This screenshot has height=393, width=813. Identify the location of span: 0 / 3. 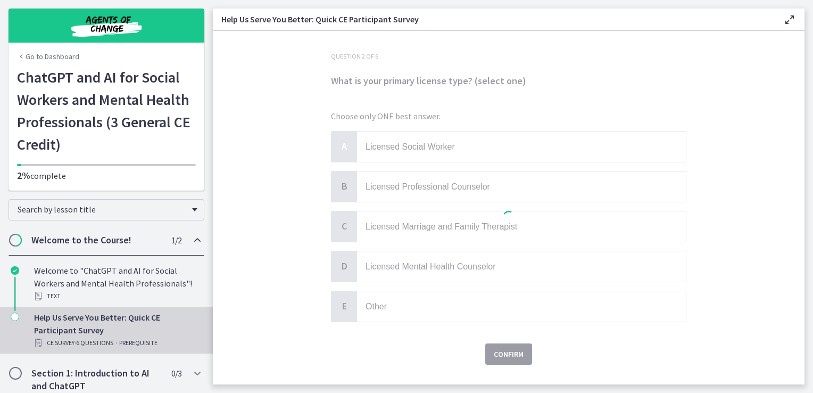
(176, 373).